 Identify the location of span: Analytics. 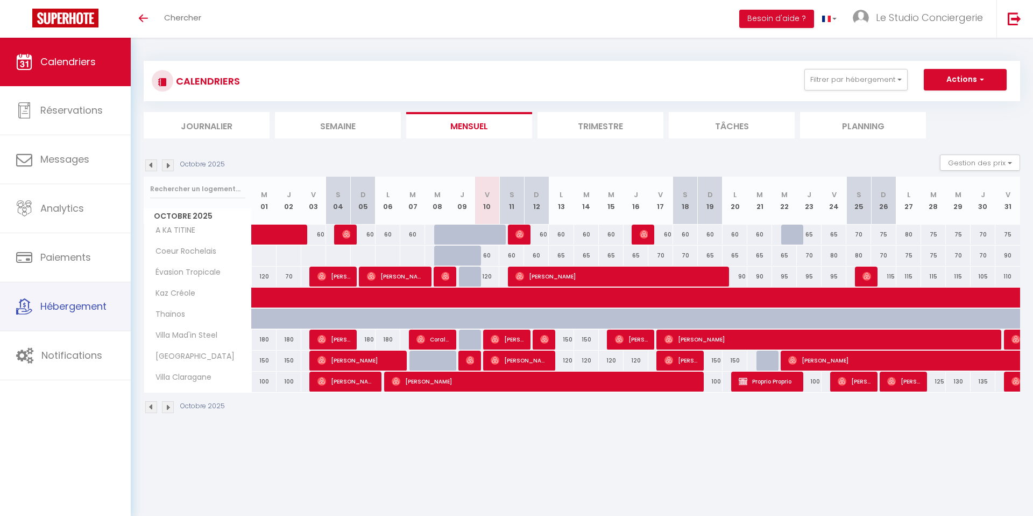
(62, 208).